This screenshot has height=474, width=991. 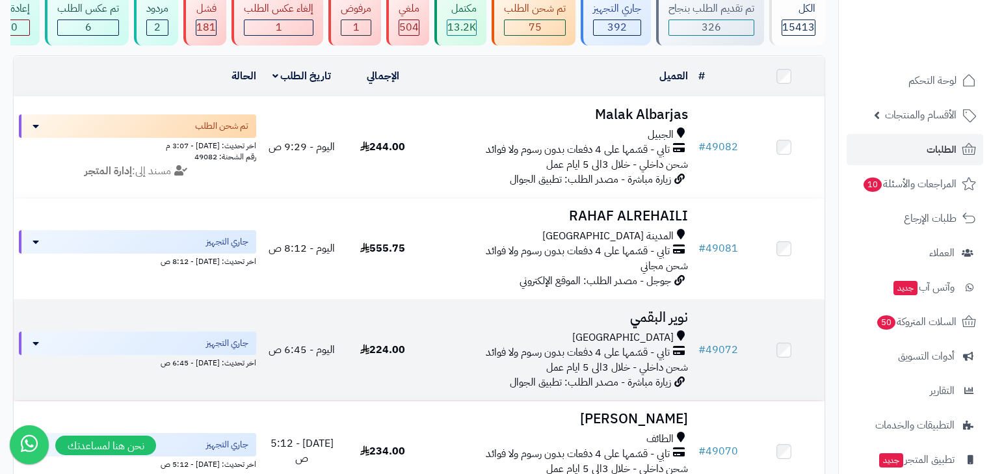 What do you see at coordinates (915, 391) in the screenshot?
I see `a: التقارير` at bounding box center [915, 391].